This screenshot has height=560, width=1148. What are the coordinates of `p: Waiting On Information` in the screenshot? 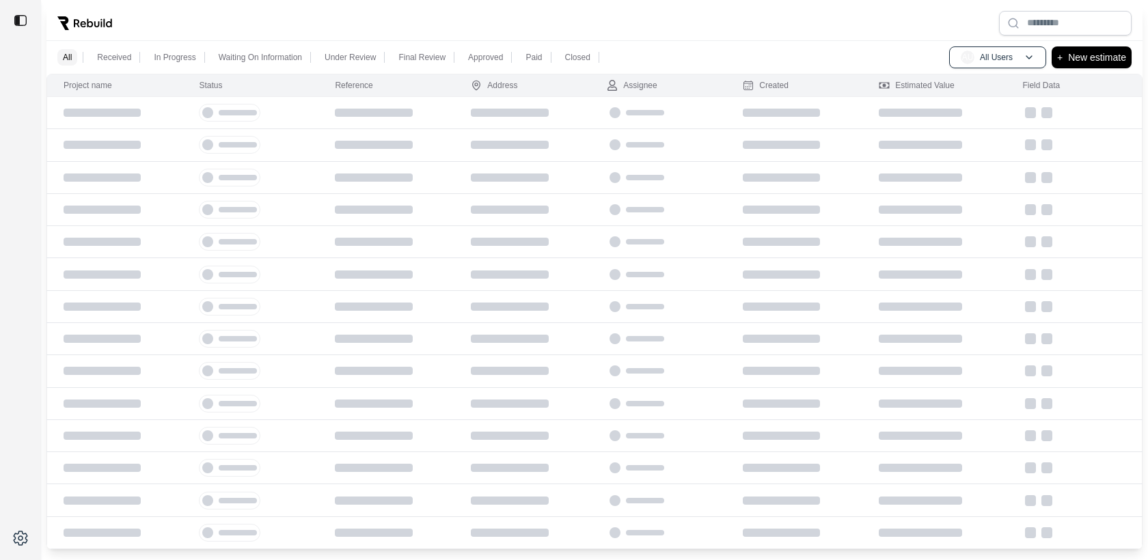 It's located at (260, 57).